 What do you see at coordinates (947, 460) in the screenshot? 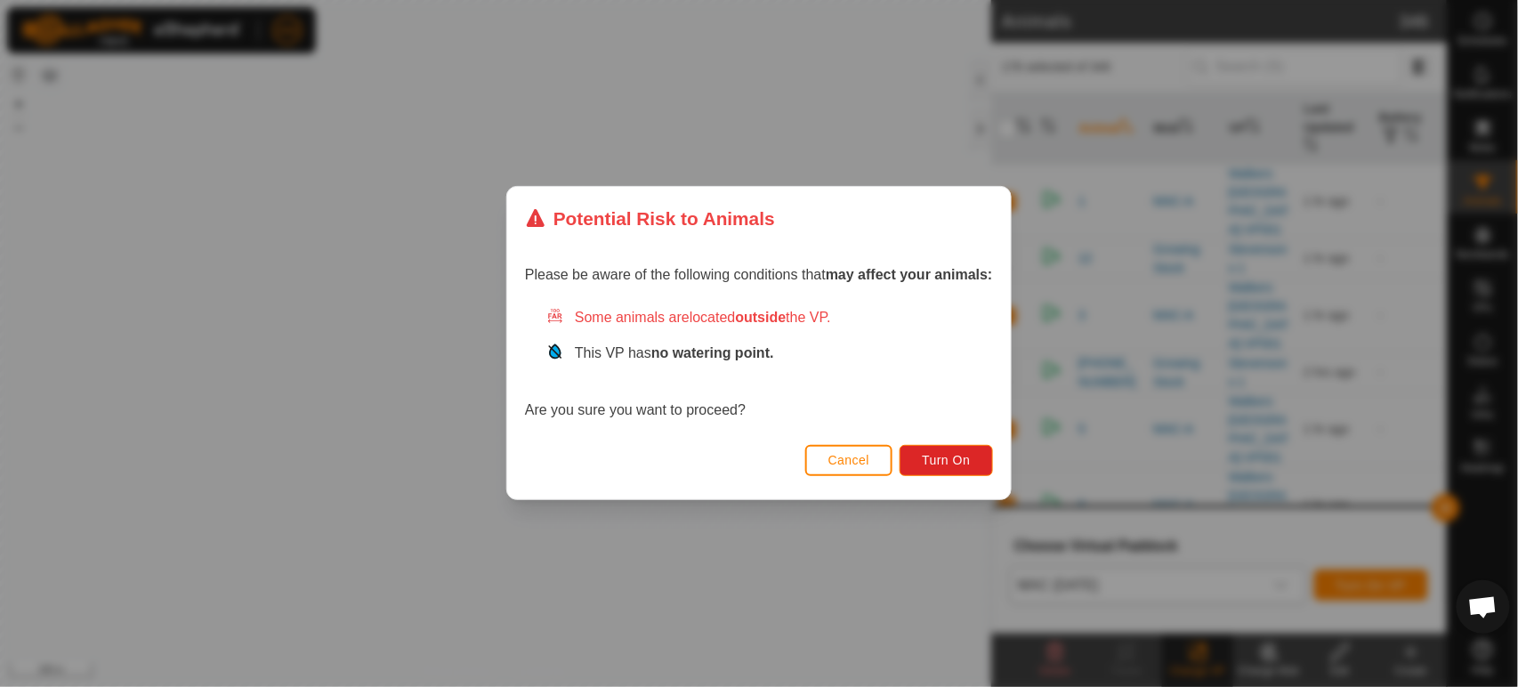
I see `button: Turn On` at bounding box center [947, 460].